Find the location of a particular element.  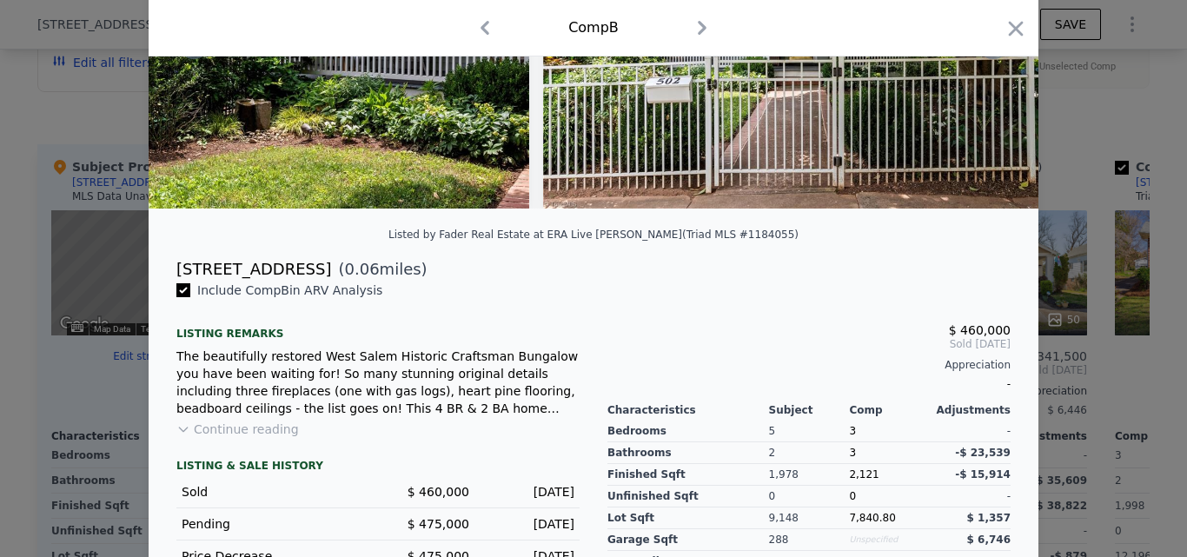

div: 0 is located at coordinates (809, 496).